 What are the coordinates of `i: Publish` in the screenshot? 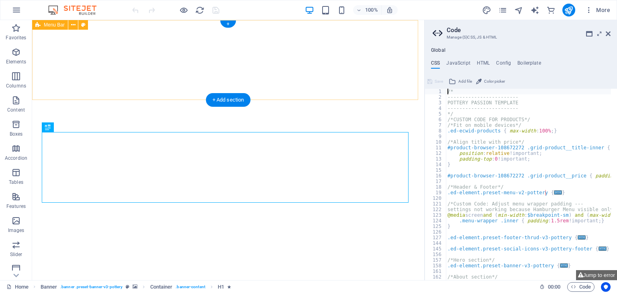 It's located at (569, 10).